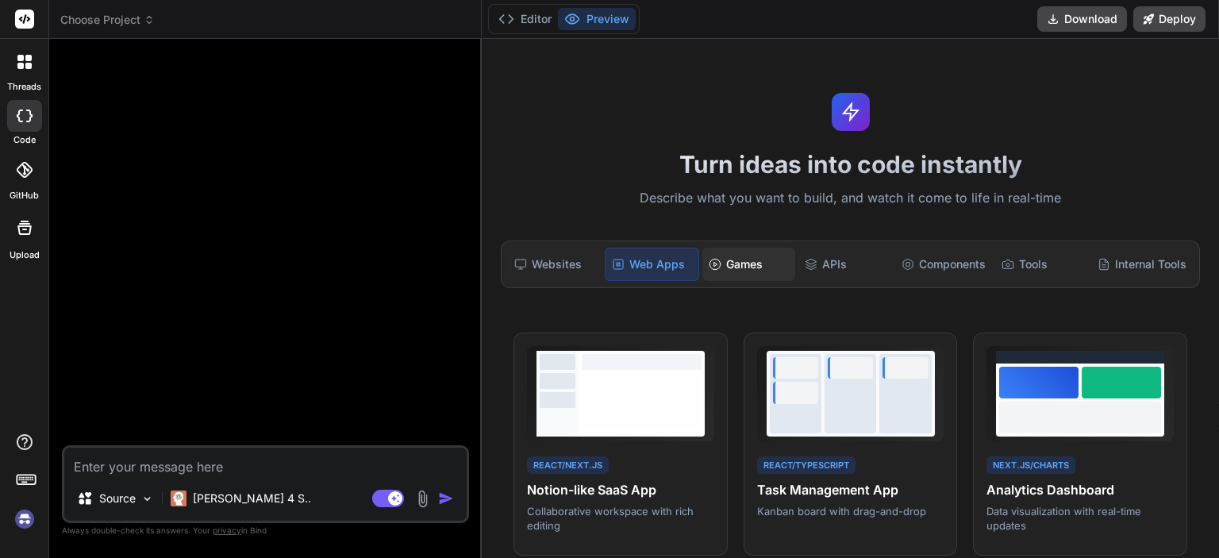 Image resolution: width=1219 pixels, height=558 pixels. Describe the element at coordinates (117, 499) in the screenshot. I see `p: Source` at that location.